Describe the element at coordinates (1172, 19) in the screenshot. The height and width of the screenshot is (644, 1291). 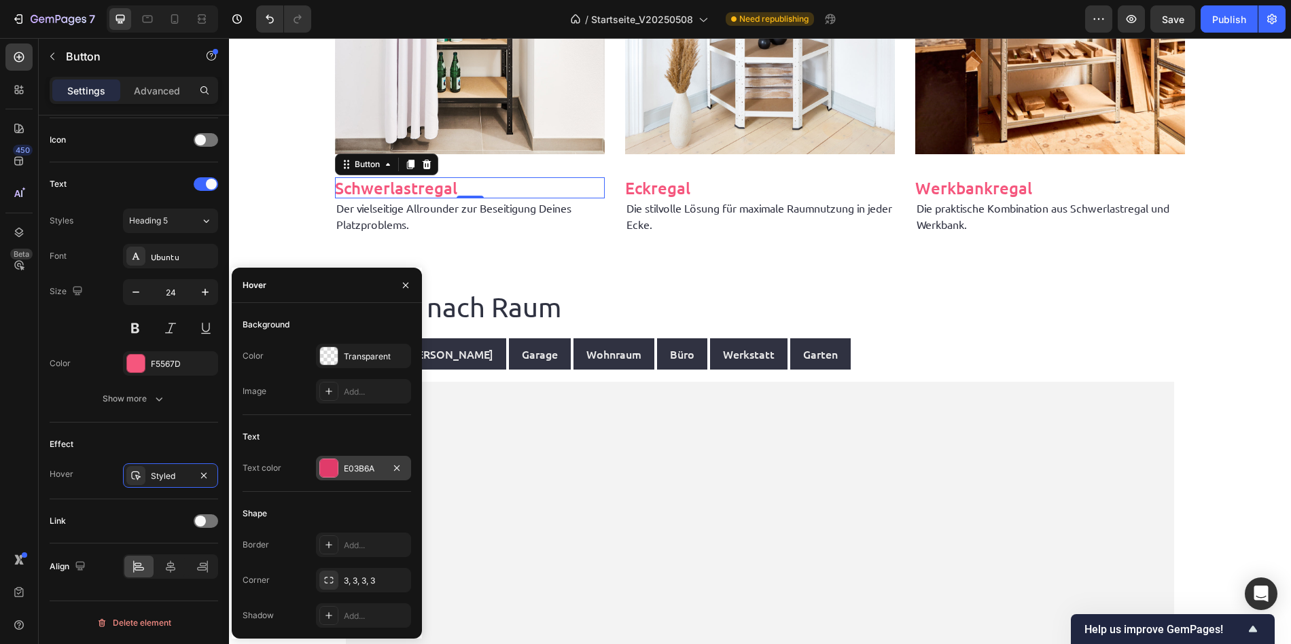
I see `button: Save` at that location.